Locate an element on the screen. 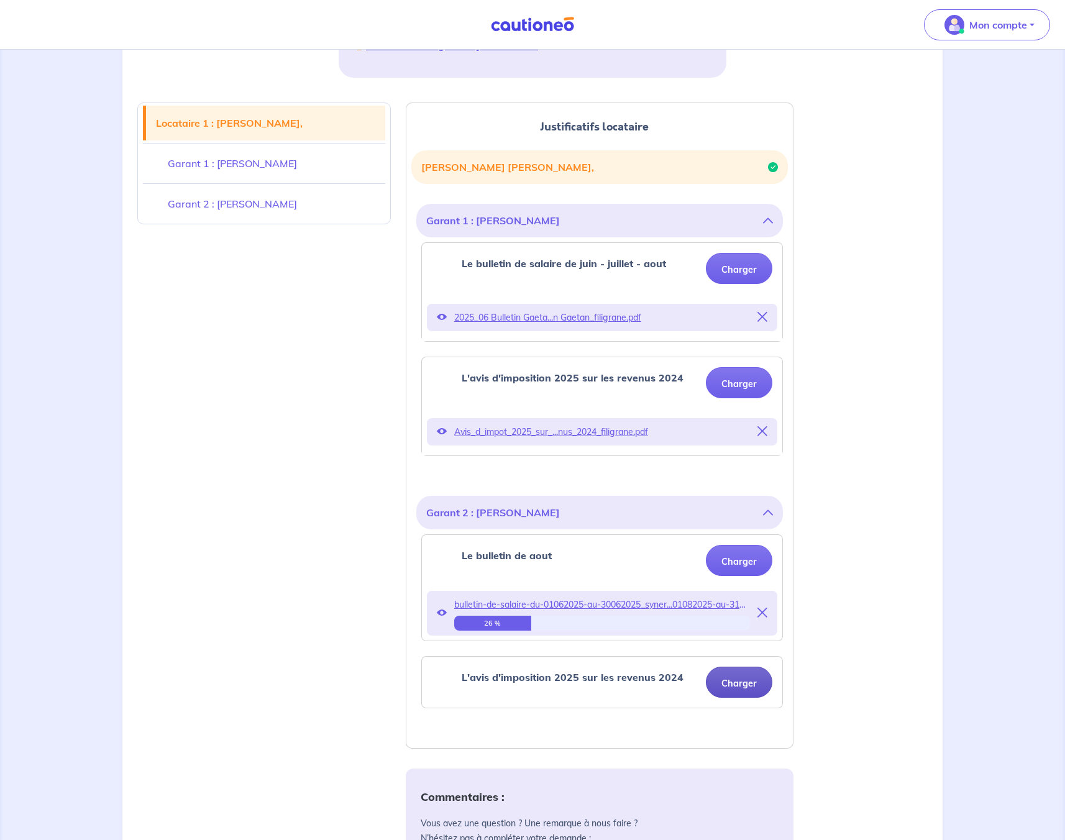  p: Avis_d_impot_2025_sur_...nus_2024_filigrane.pdf is located at coordinates (602, 432).